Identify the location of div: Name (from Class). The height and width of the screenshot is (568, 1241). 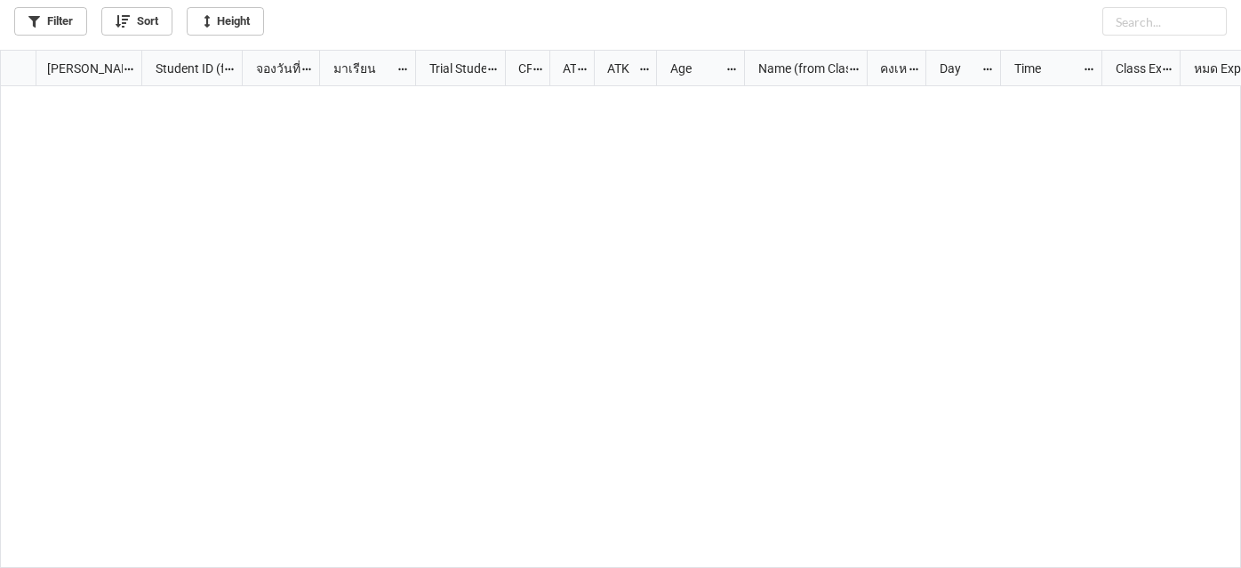
(798, 68).